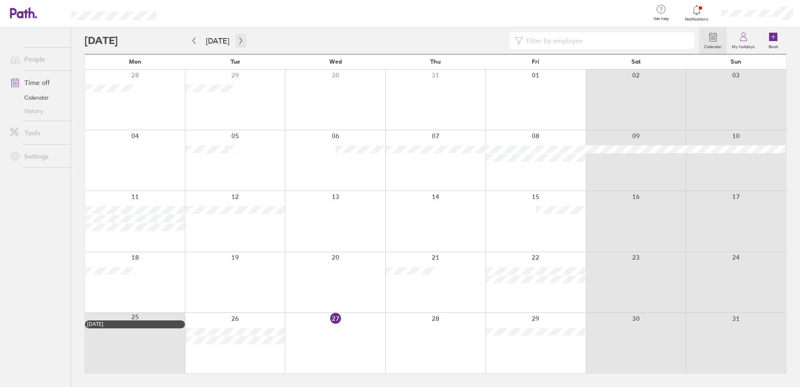 Image resolution: width=800 pixels, height=387 pixels. What do you see at coordinates (736, 62) in the screenshot?
I see `span: Sun` at bounding box center [736, 62].